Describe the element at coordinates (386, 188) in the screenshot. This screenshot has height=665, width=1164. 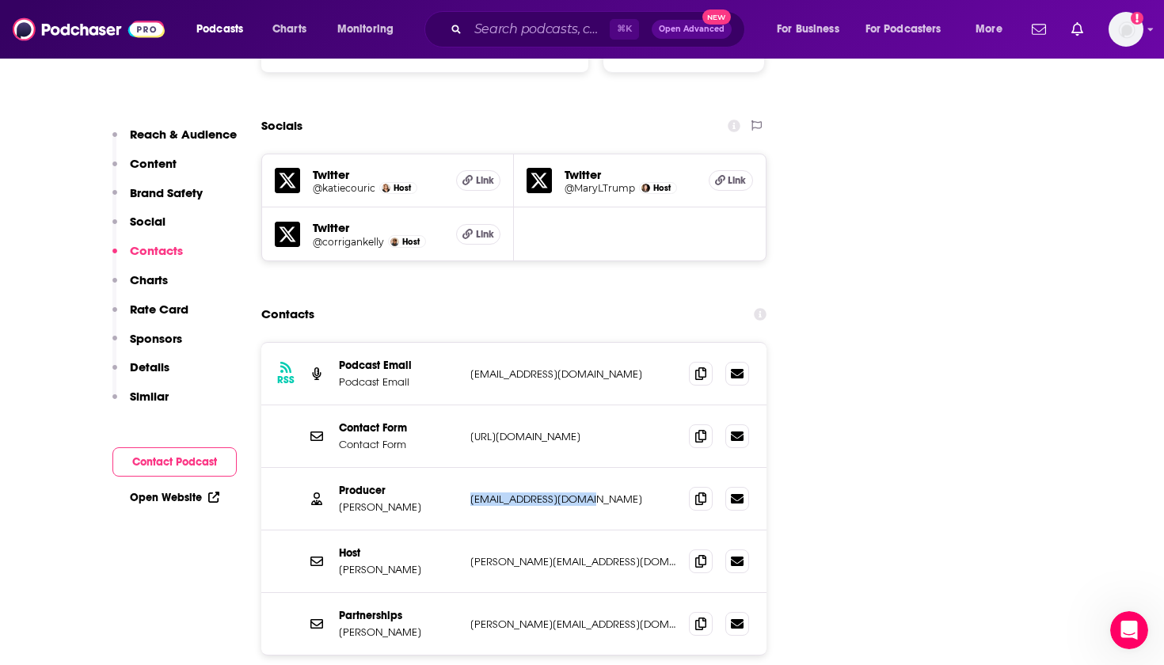
I see `img: Katie Couric` at that location.